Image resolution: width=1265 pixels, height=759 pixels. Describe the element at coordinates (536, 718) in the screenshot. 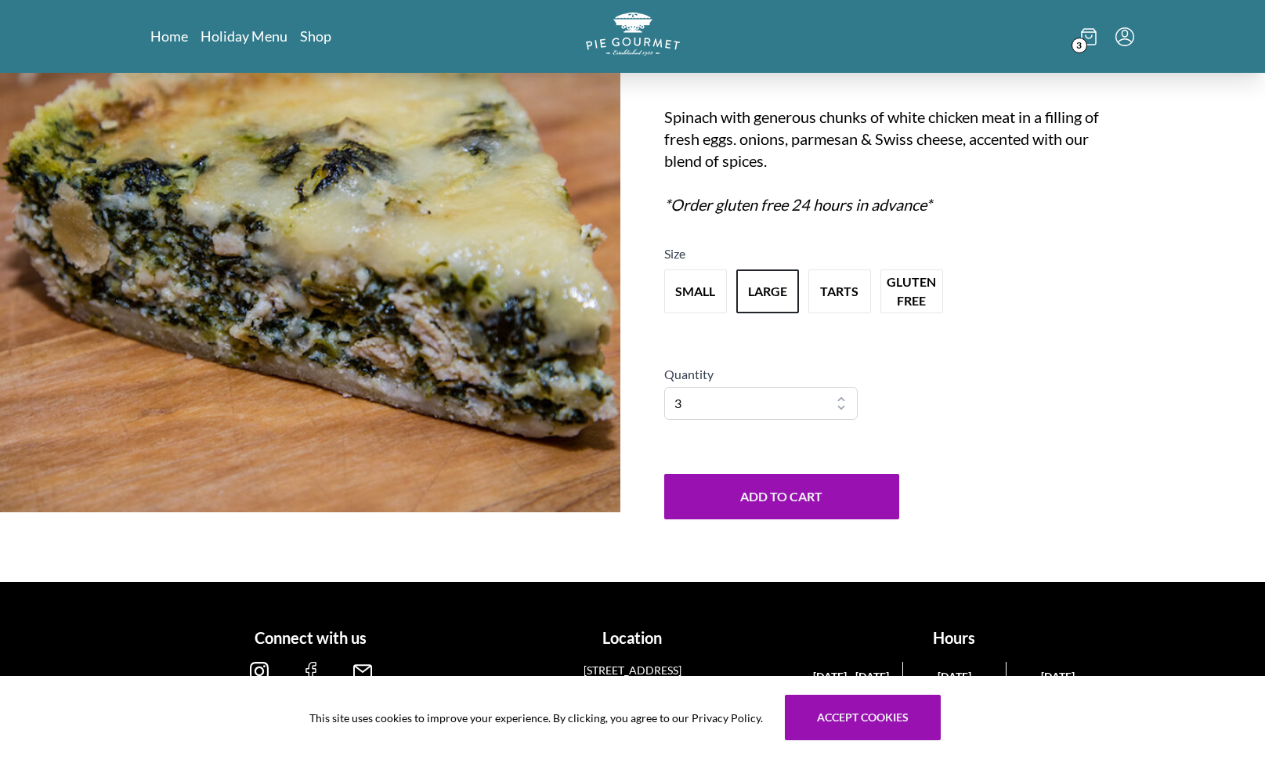

I see `span: This site uses cookies to improve your experience. By clicking, you agree to our Privacy Policy.` at that location.